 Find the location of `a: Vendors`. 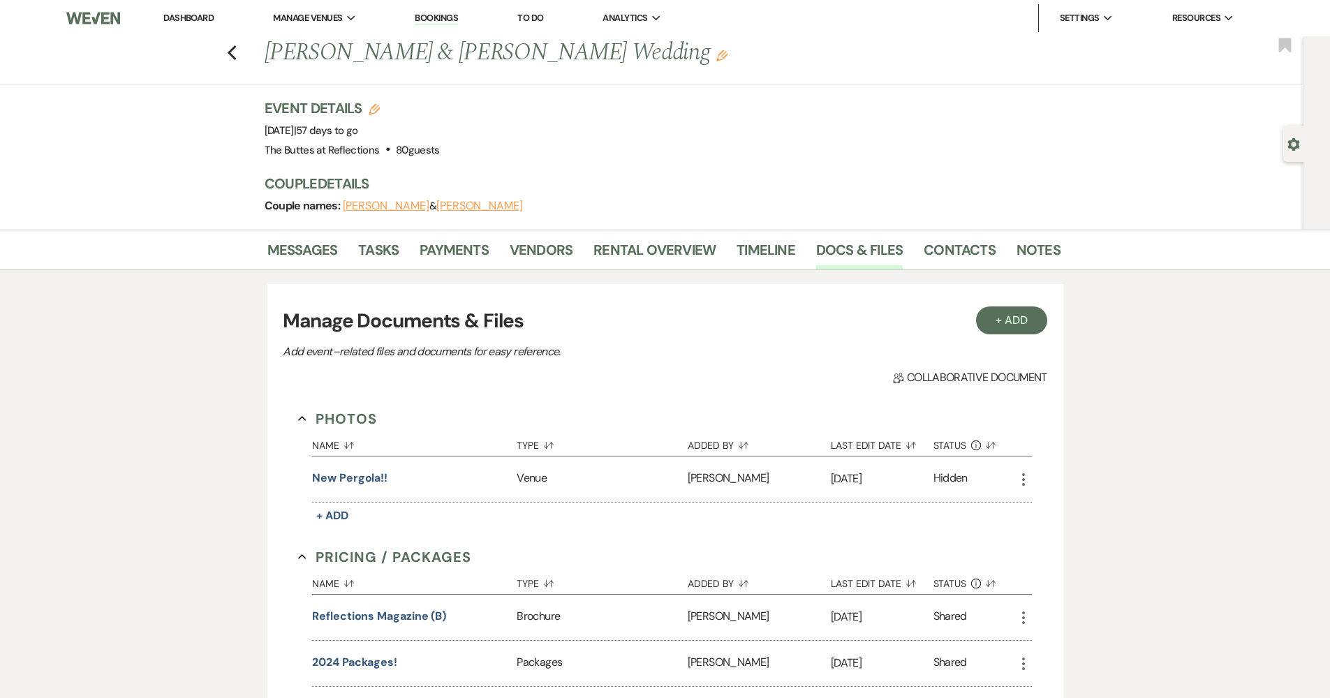

a: Vendors is located at coordinates (541, 254).